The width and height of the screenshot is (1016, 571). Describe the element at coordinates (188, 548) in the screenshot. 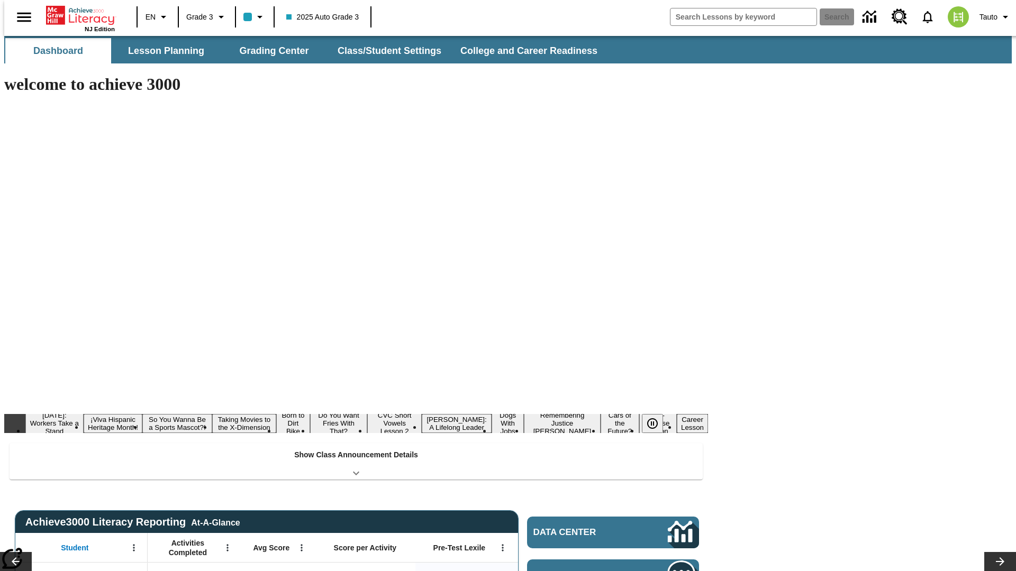

I see `span: Activities Completed` at that location.